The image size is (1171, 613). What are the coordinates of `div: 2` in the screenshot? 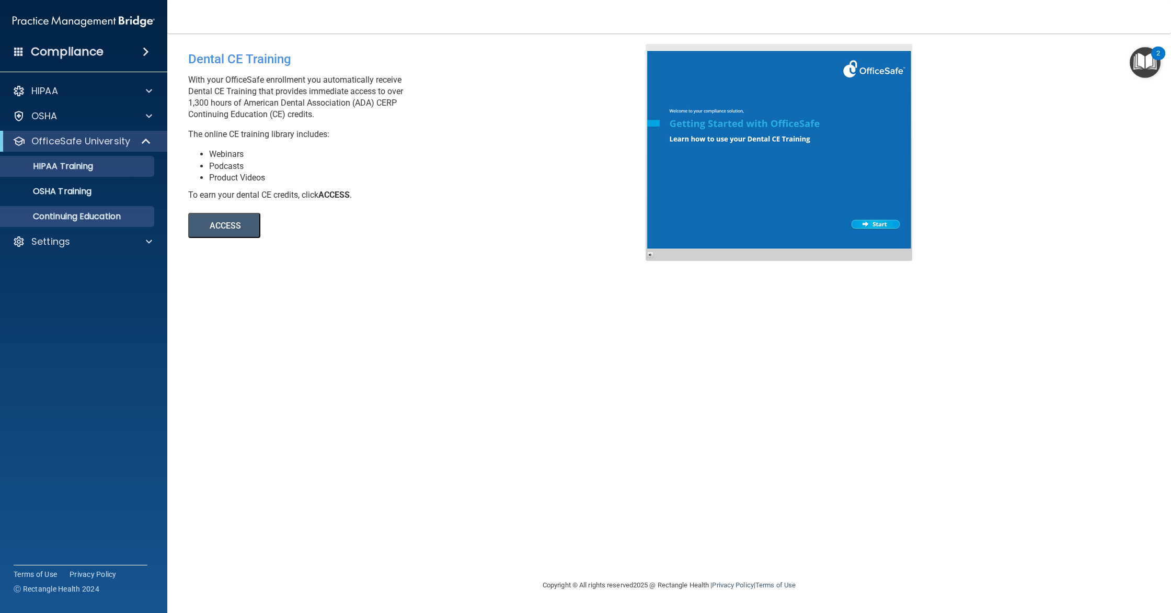 It's located at (1158, 60).